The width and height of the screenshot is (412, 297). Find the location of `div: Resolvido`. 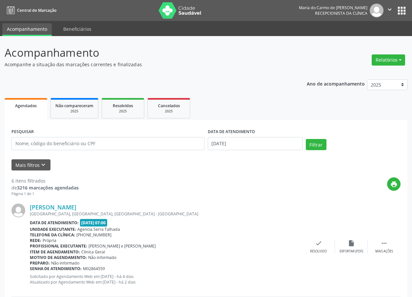

div: Resolvido is located at coordinates (319, 252).